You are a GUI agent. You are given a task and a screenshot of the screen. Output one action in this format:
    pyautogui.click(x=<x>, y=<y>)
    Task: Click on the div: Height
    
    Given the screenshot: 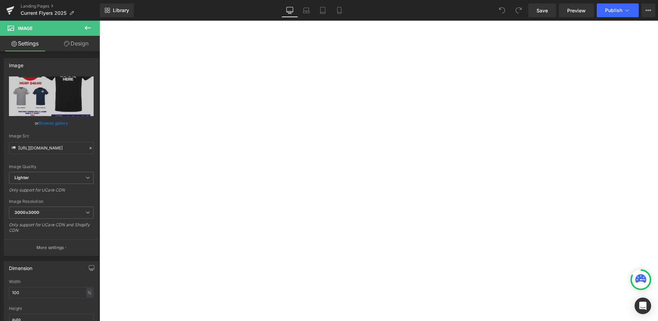 What is the action you would take?
    pyautogui.click(x=51, y=308)
    